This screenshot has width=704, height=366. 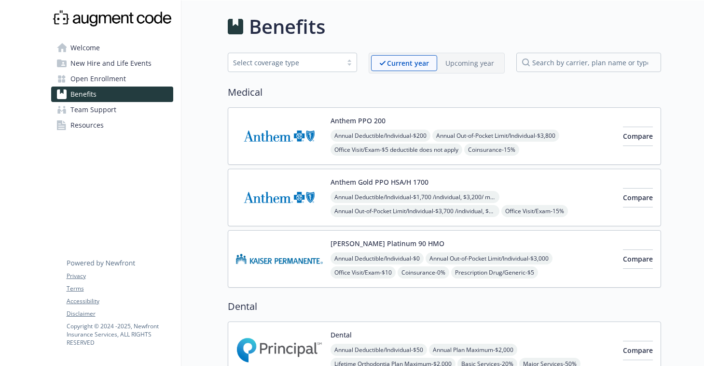 What do you see at coordinates (120, 334) in the screenshot?
I see `p: Copyright © 2024 - 2025 , Newfront Insurance Services, ALL RIGHTS RESERVED` at bounding box center [120, 334].